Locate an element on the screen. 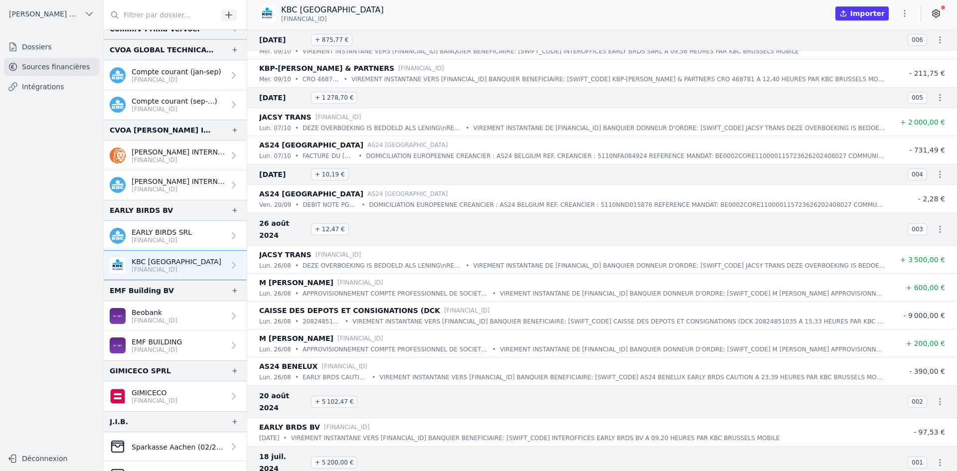 The image size is (957, 471). p: EARLY BIRDS SRL is located at coordinates (162, 232).